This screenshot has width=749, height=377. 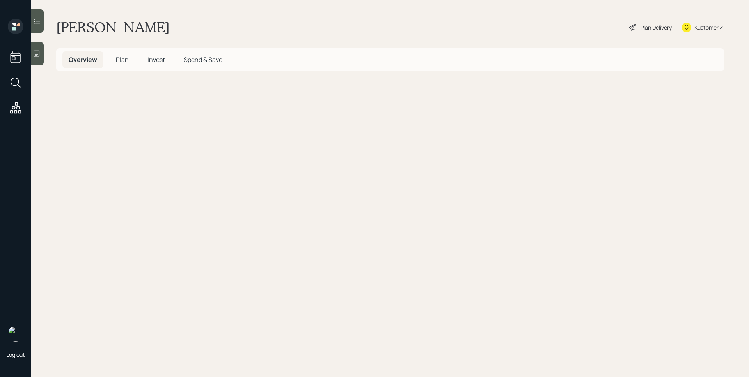 What do you see at coordinates (656, 27) in the screenshot?
I see `div: Plan Delivery` at bounding box center [656, 27].